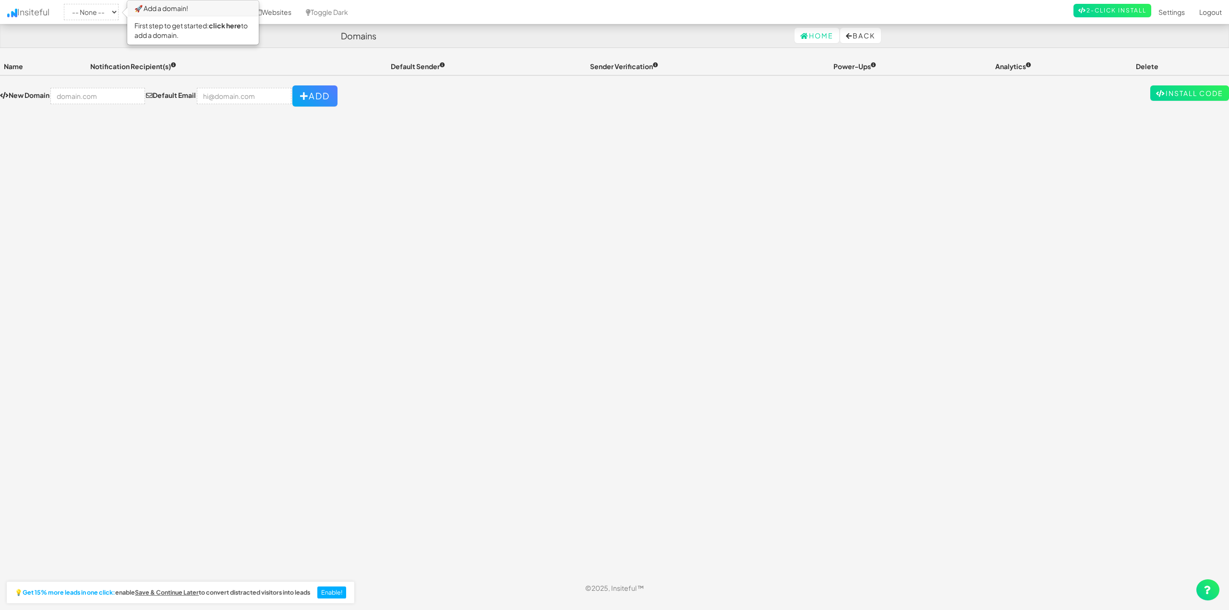  Describe the element at coordinates (1112, 11) in the screenshot. I see `a: 2-Click Install` at that location.